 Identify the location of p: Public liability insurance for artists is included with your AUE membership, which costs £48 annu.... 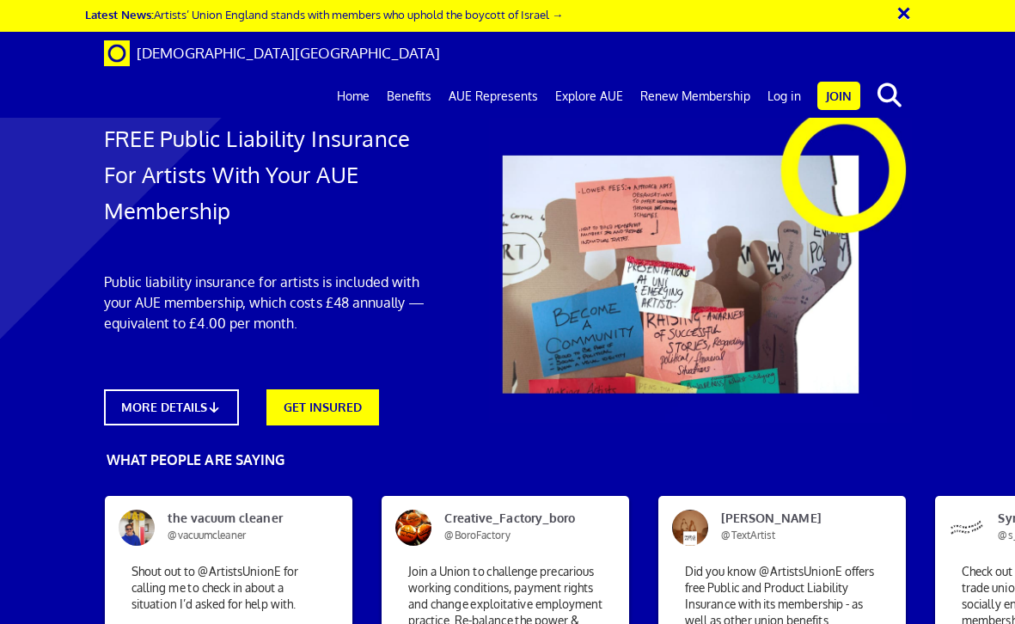
(265, 303).